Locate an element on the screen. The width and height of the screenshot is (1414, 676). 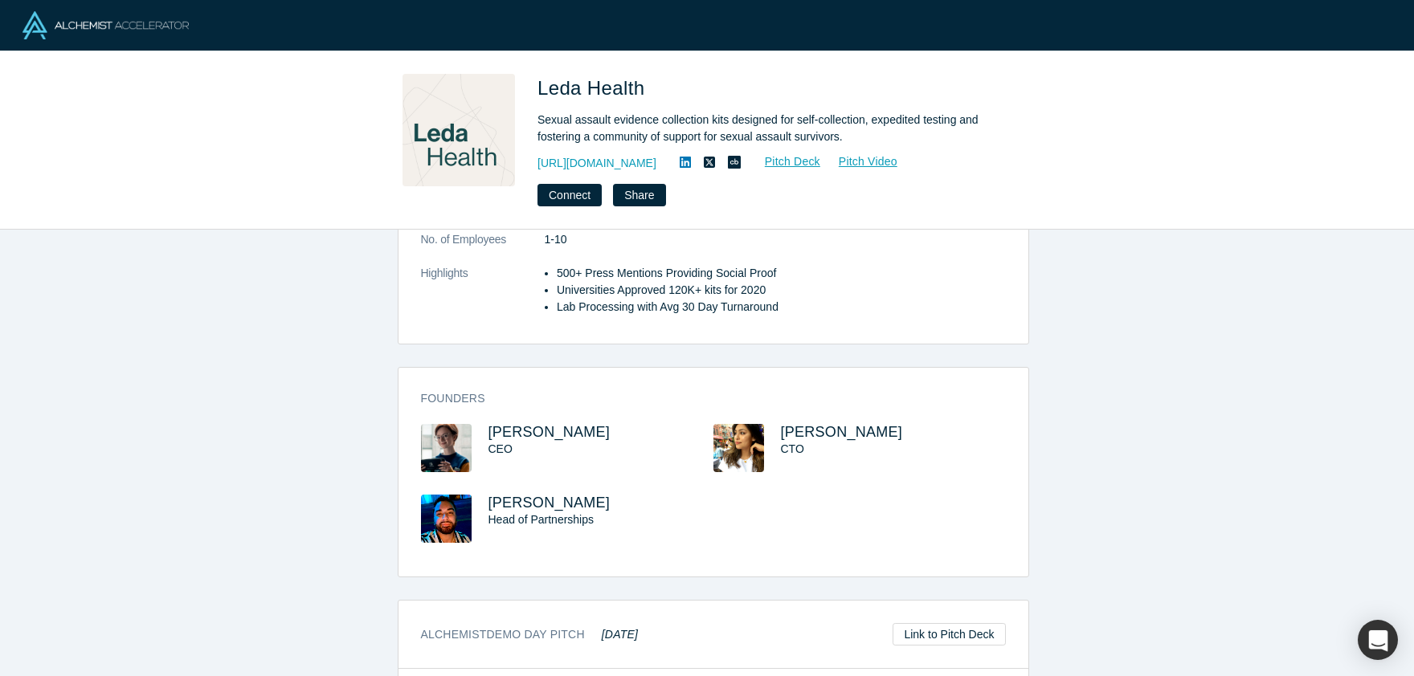
img: John Rodriguez's Profile Image is located at coordinates (446, 519).